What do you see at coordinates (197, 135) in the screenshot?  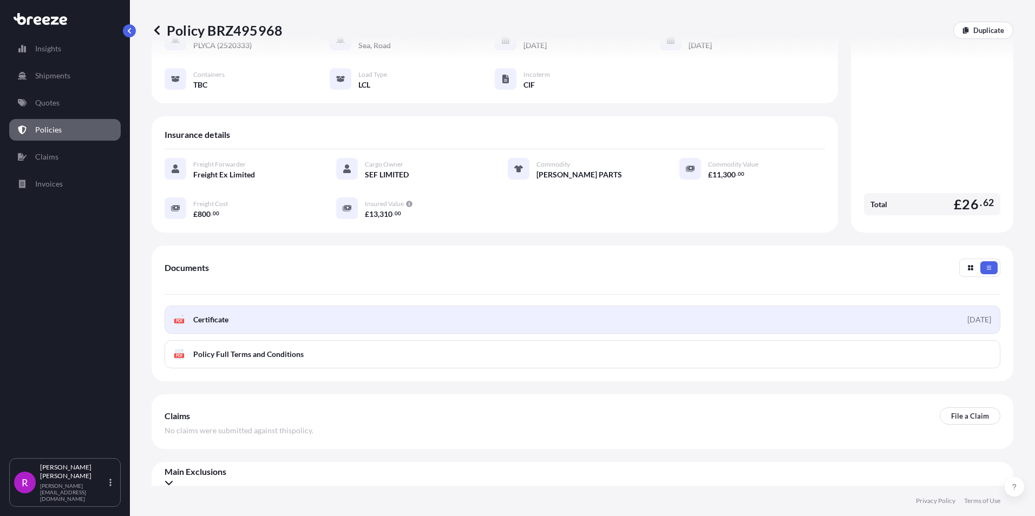 I see `span: Insurance details` at bounding box center [197, 135].